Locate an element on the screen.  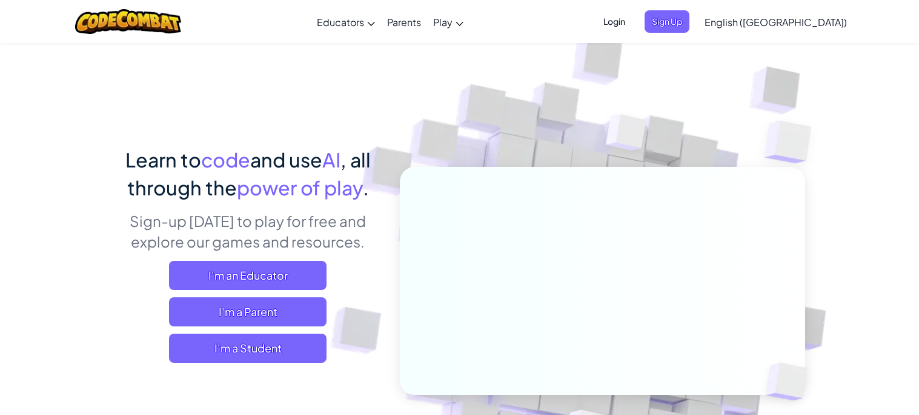
img: CodeCombat logo is located at coordinates (128, 21).